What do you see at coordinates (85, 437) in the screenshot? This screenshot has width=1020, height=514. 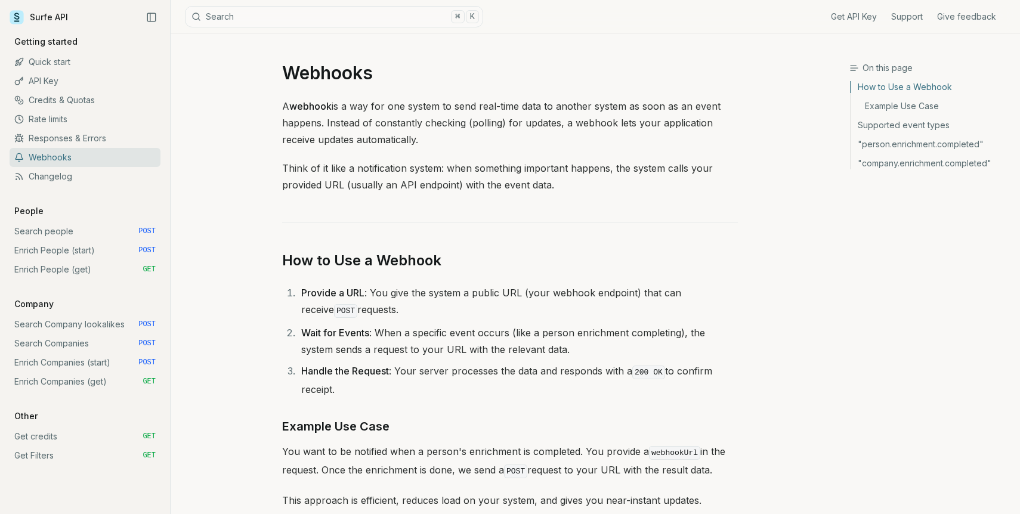 I see `a: Get credits GET` at bounding box center [85, 437].